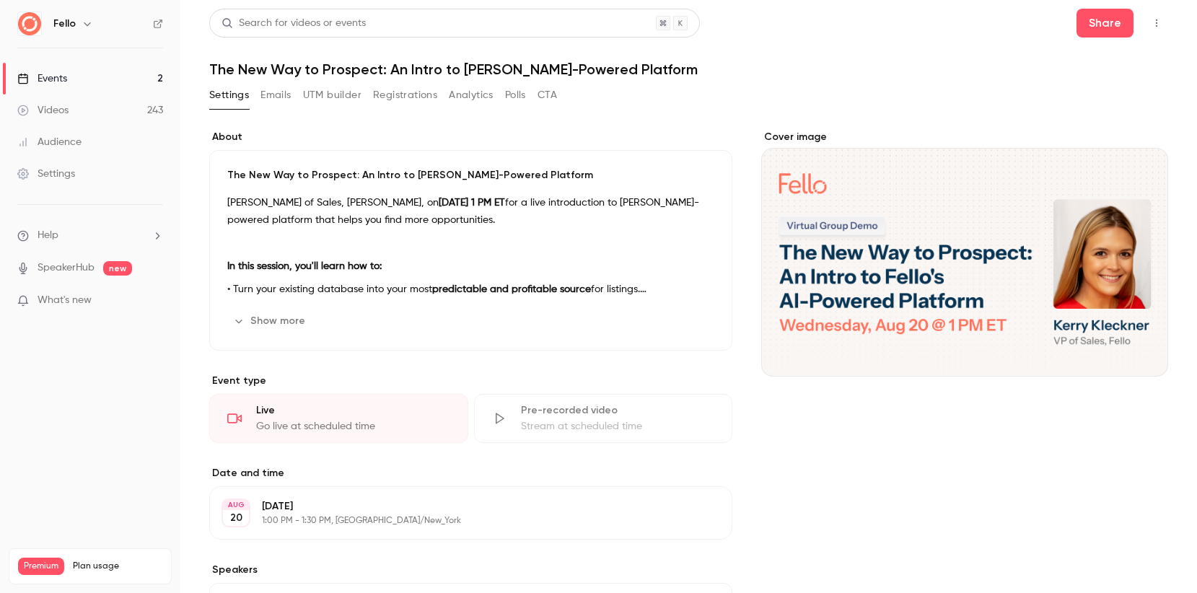  Describe the element at coordinates (46, 174) in the screenshot. I see `div: Settings` at that location.